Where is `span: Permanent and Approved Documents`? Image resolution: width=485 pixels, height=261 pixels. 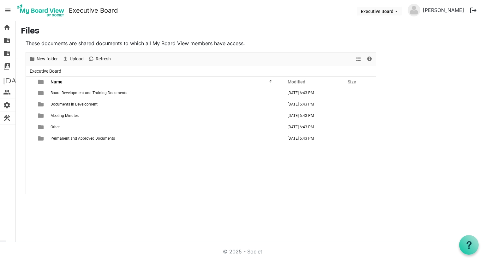
span: Permanent and Approved Documents is located at coordinates (83, 138).